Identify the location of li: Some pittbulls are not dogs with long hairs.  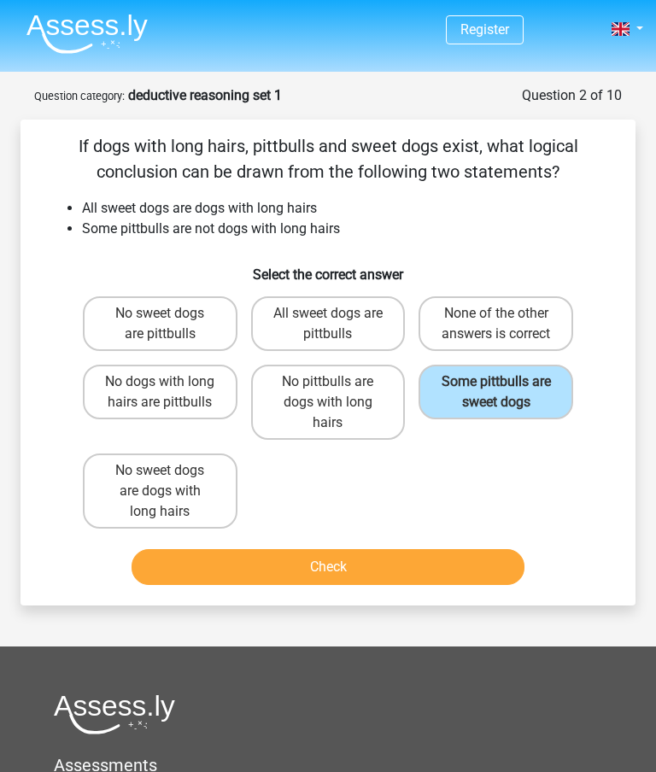
(345, 229).